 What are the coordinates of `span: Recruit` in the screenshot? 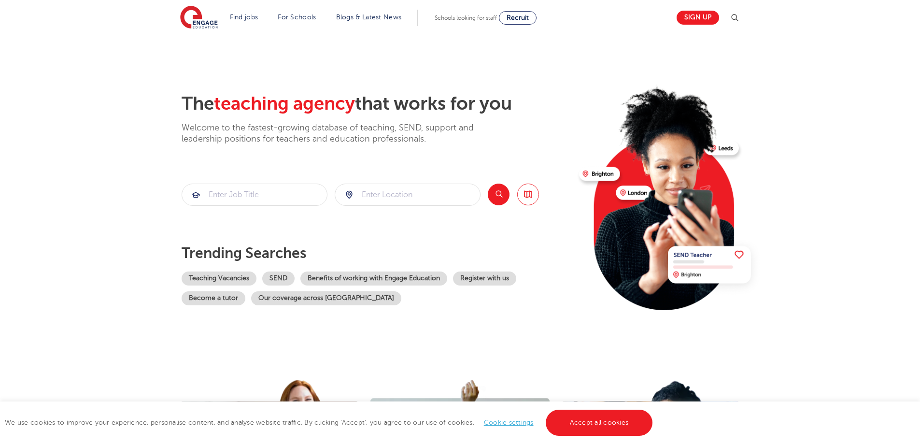 It's located at (518, 17).